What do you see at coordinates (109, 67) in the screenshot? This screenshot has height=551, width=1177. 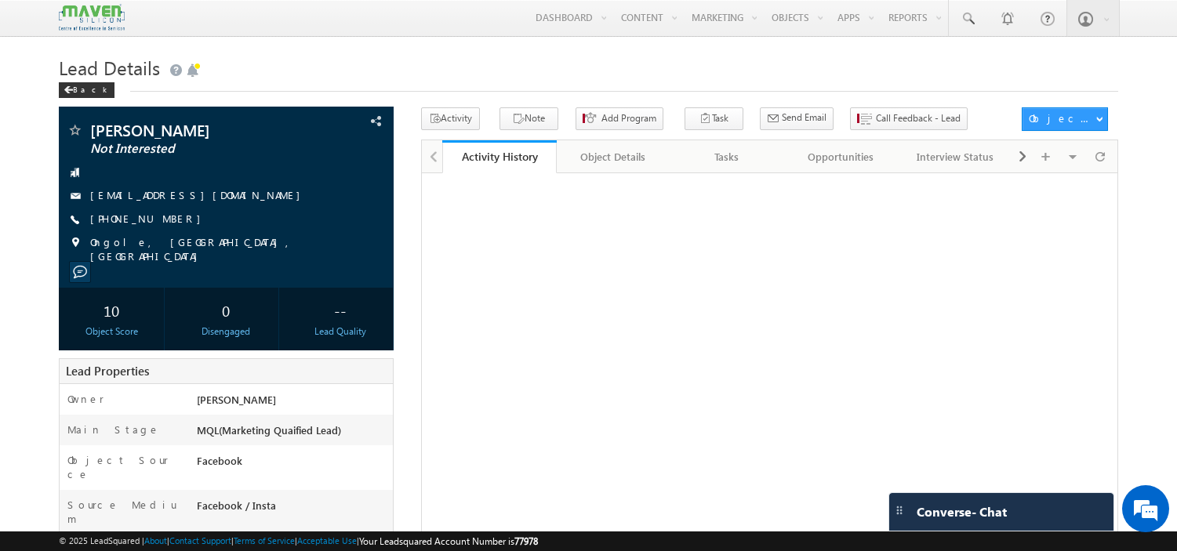 I see `span: Lead Details` at bounding box center [109, 67].